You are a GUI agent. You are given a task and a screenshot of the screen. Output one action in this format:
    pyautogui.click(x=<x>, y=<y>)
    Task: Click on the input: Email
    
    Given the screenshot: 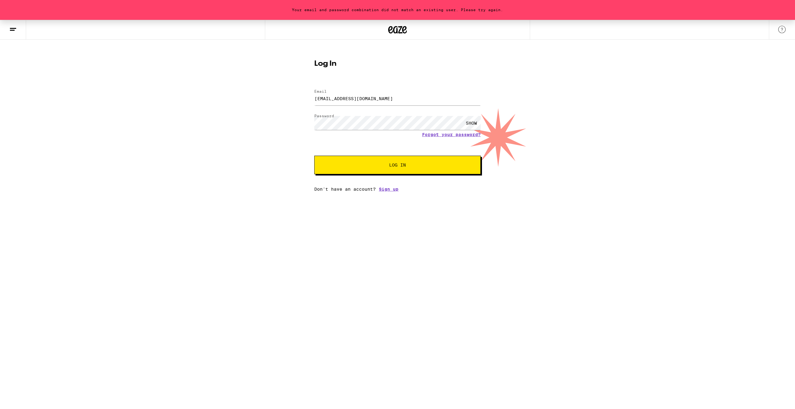 What is the action you would take?
    pyautogui.click(x=397, y=98)
    